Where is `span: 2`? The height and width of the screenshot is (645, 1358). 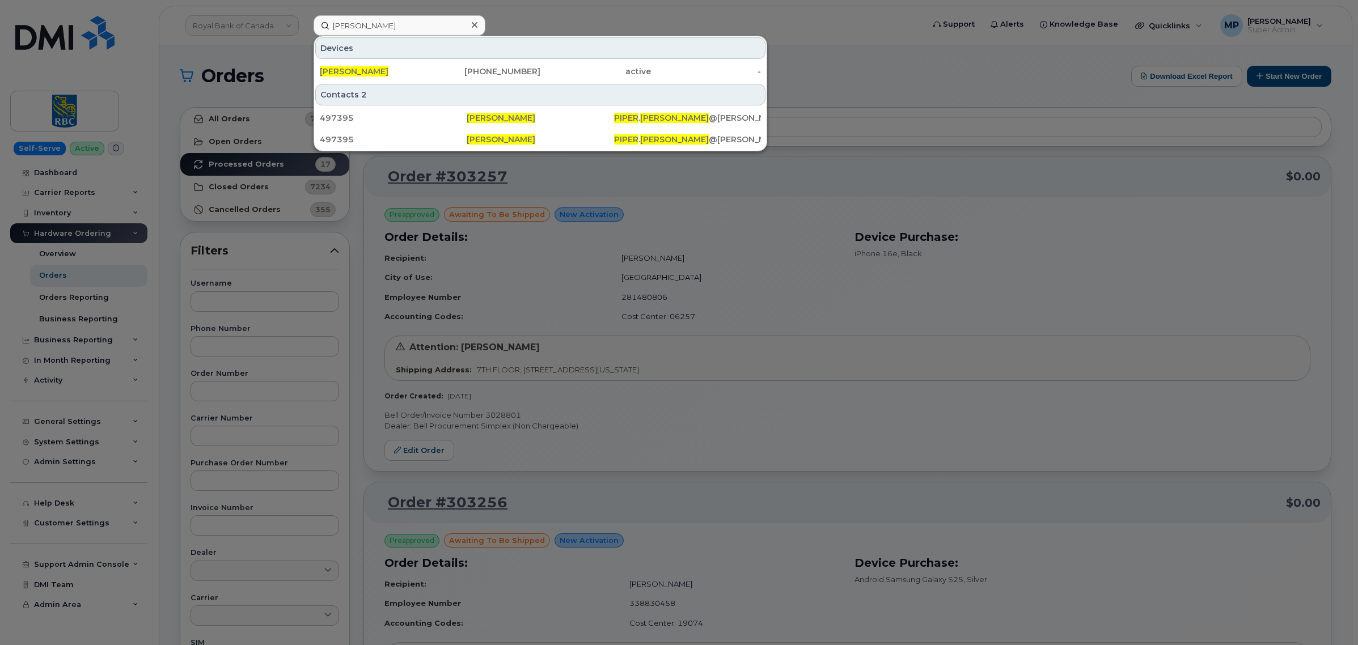 span: 2 is located at coordinates (364, 95).